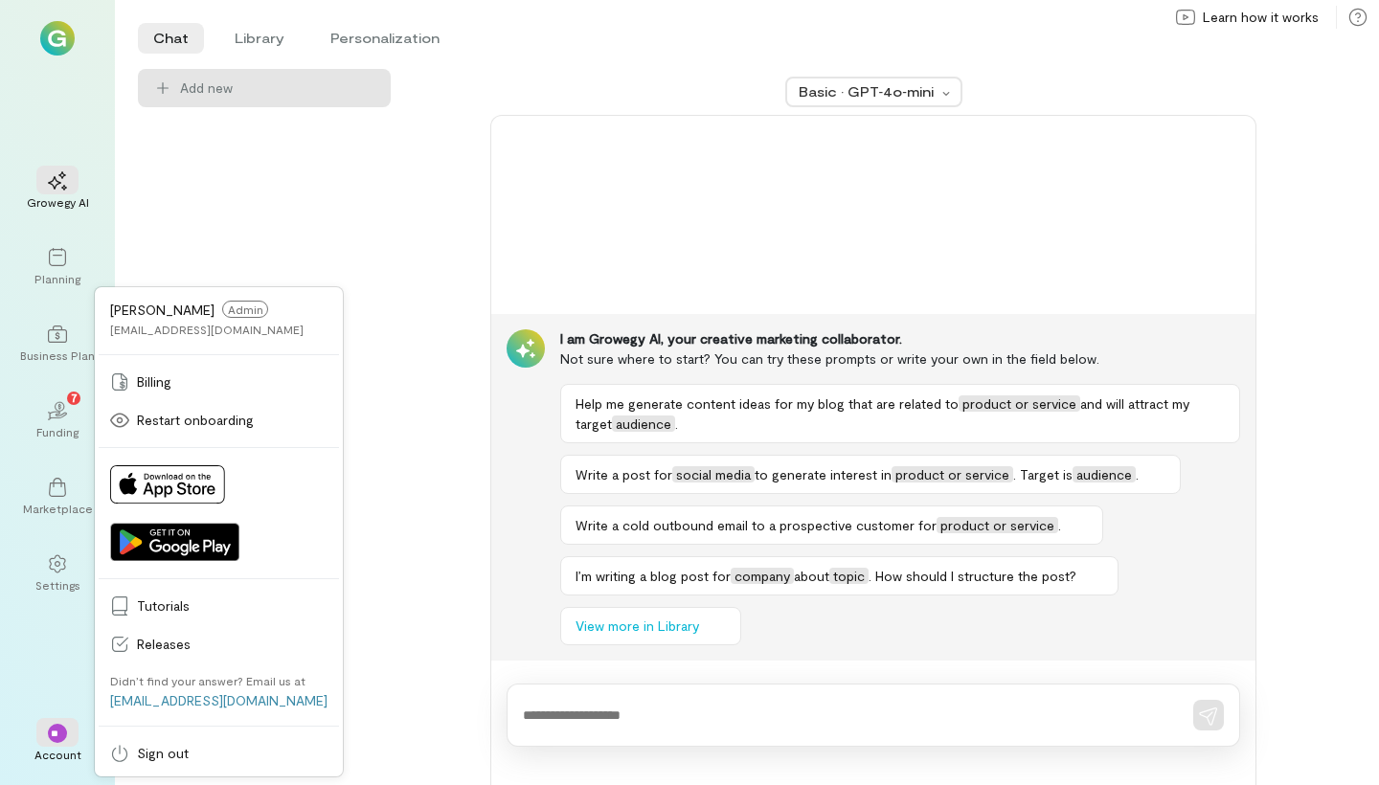 This screenshot has height=785, width=1379. I want to click on div: Growegy AI, so click(57, 202).